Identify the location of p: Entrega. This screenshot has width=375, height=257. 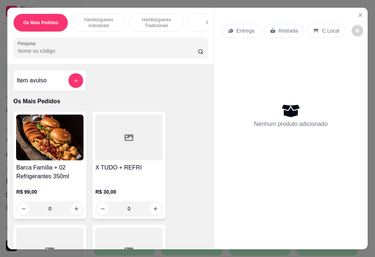
(245, 31).